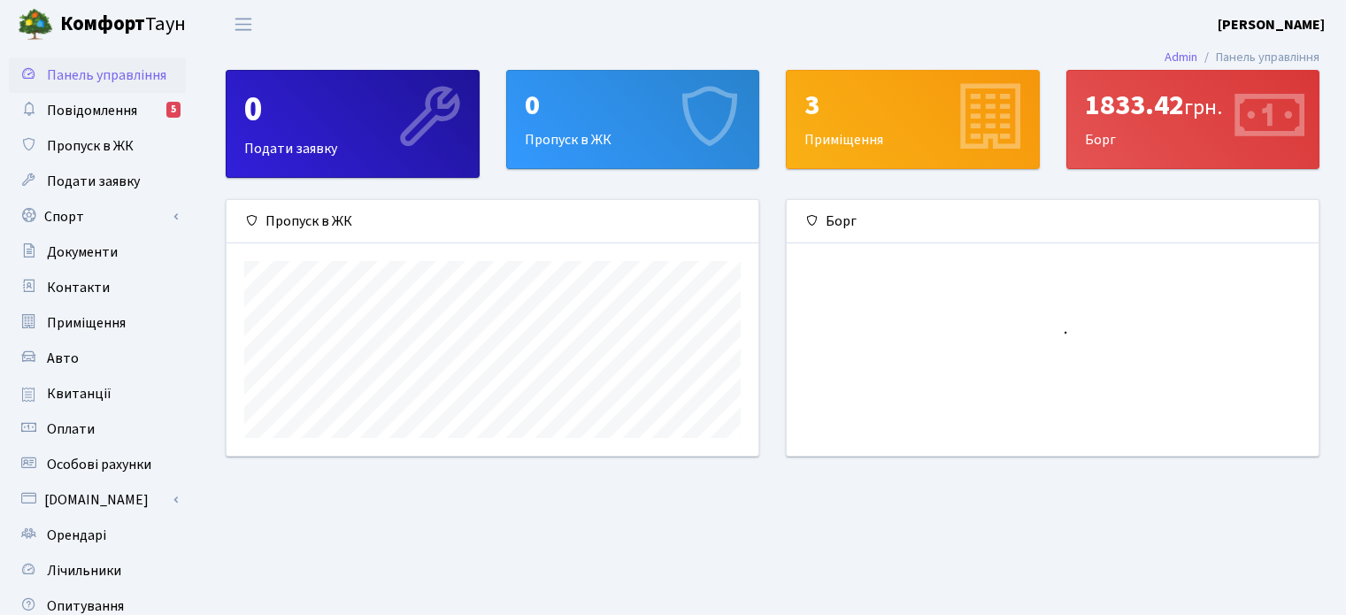 This screenshot has height=615, width=1346. Describe the element at coordinates (97, 181) in the screenshot. I see `a: Подати заявку` at that location.